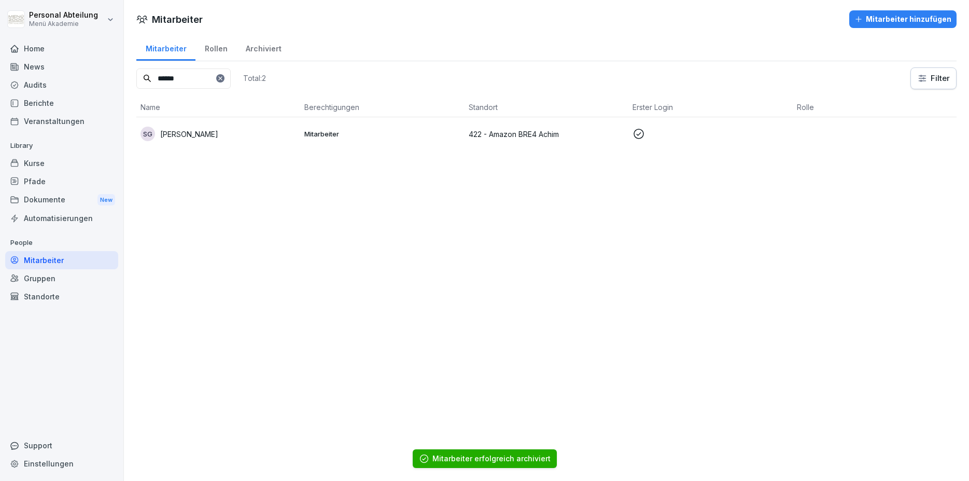 The image size is (969, 481). What do you see at coordinates (62, 146) in the screenshot?
I see `p: Library` at bounding box center [62, 146].